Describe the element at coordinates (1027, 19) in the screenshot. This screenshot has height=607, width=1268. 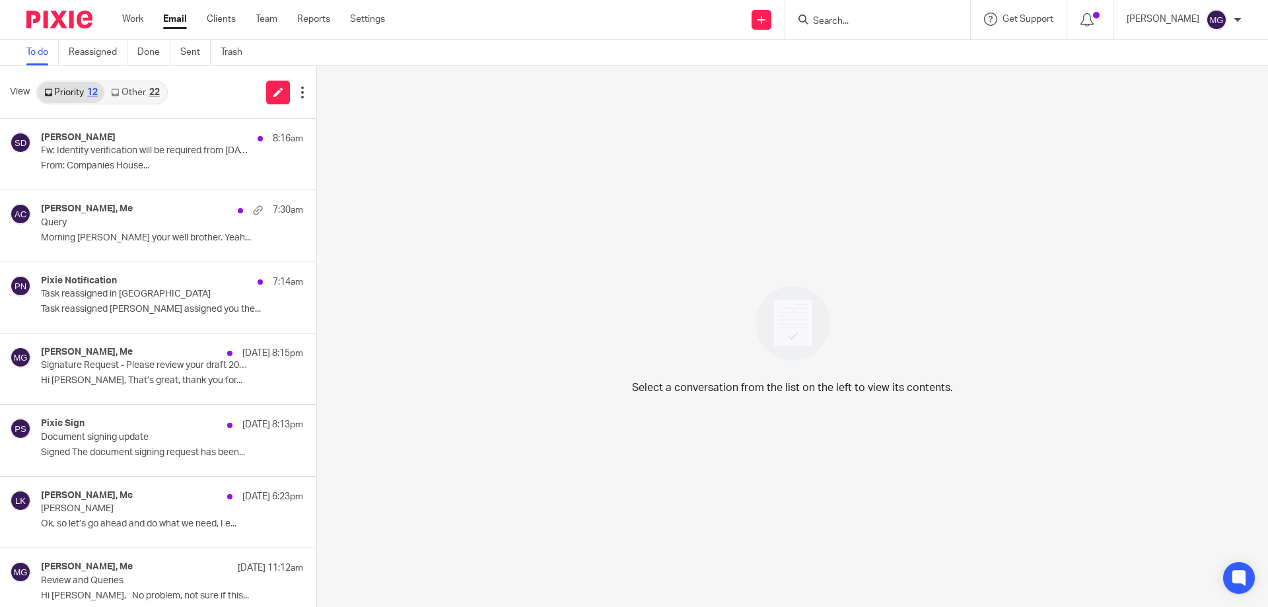
I see `span: Get Support` at that location.